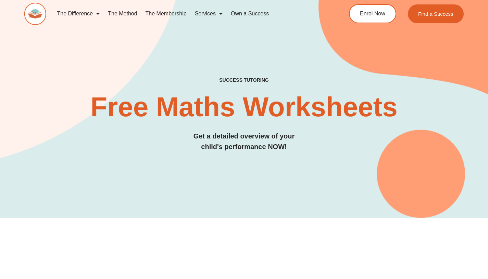 The image size is (488, 279). Describe the element at coordinates (209, 14) in the screenshot. I see `a: Services` at that location.